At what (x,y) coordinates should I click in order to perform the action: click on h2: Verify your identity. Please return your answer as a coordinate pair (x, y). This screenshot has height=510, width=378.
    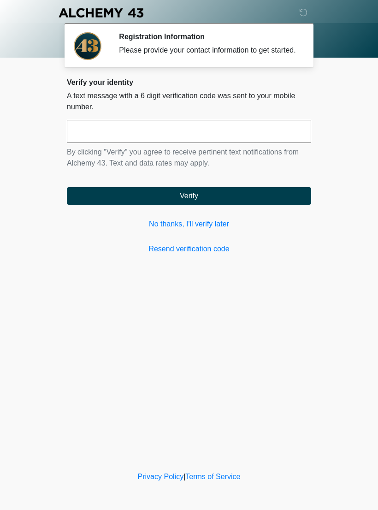
    Looking at the image, I should click on (189, 82).